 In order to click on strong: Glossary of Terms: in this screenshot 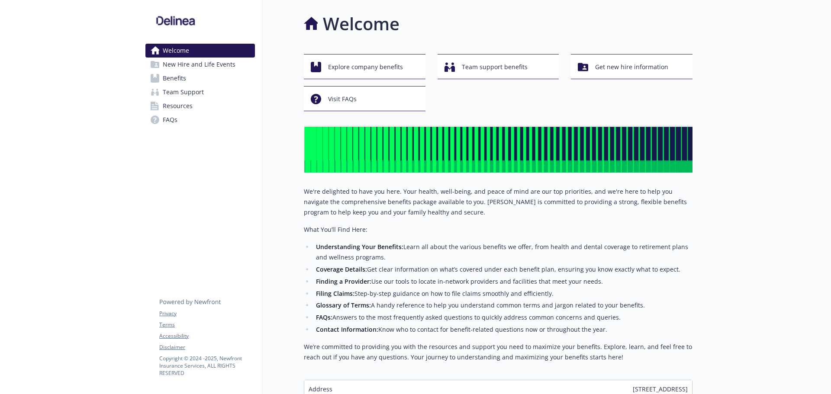, I will do `click(343, 305)`.